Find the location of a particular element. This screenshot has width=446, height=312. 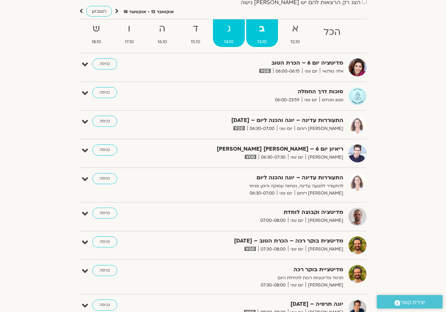

span: מגוון מנחים is located at coordinates (331, 100).